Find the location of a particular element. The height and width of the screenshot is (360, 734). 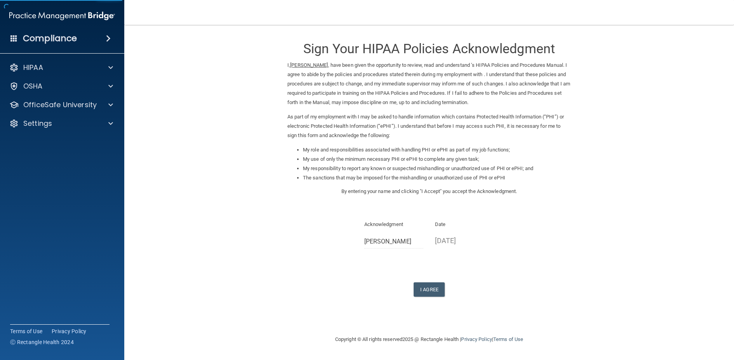

a: Settings is located at coordinates (61, 124).